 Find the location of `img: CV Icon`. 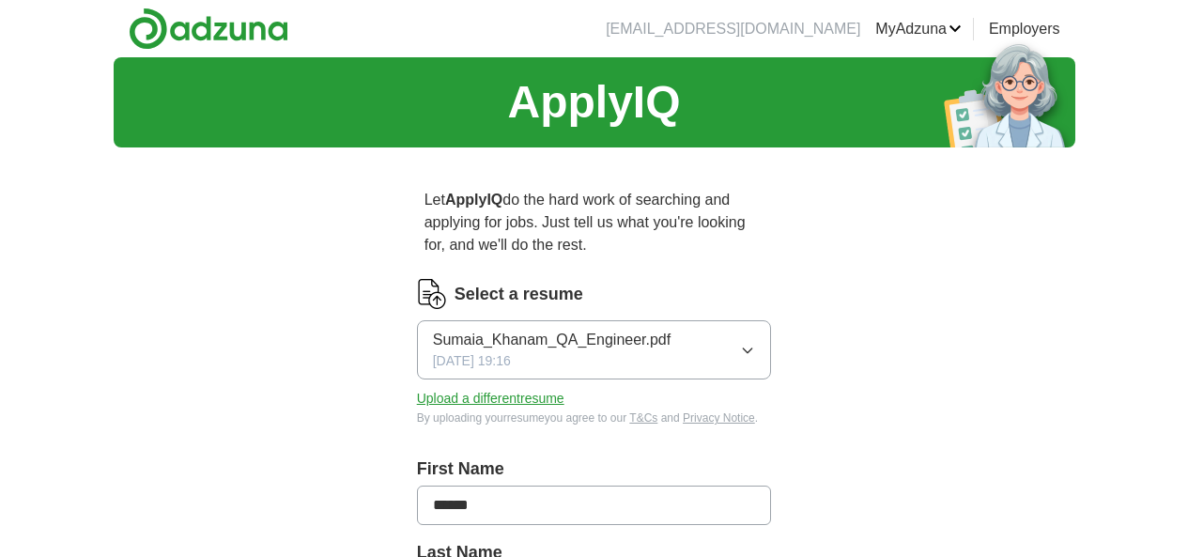

img: CV Icon is located at coordinates (432, 294).